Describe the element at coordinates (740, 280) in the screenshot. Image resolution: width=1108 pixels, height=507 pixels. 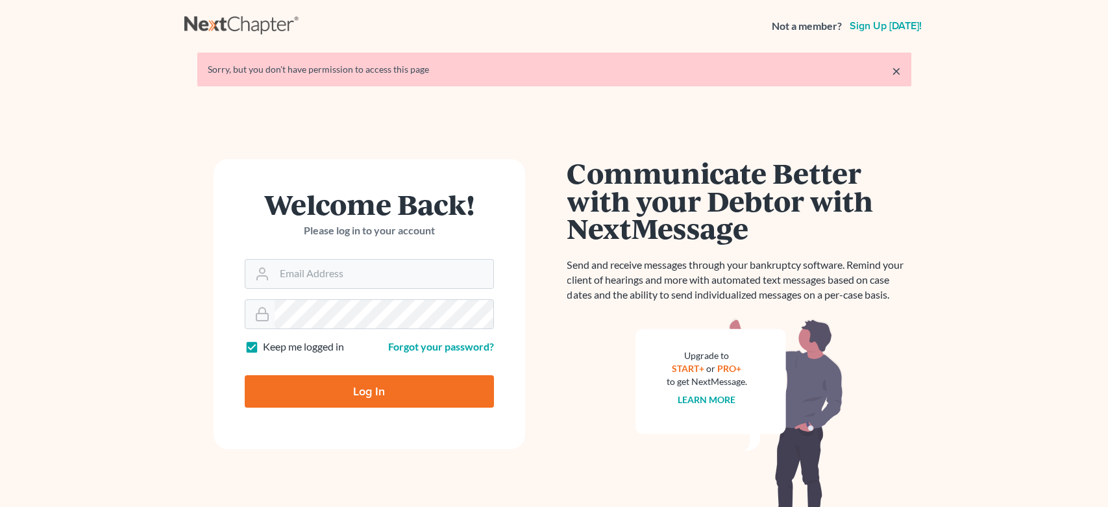
I see `p: Send and receive messages through your bankruptcy software. Remind your client of hearings and mo...` at that location.